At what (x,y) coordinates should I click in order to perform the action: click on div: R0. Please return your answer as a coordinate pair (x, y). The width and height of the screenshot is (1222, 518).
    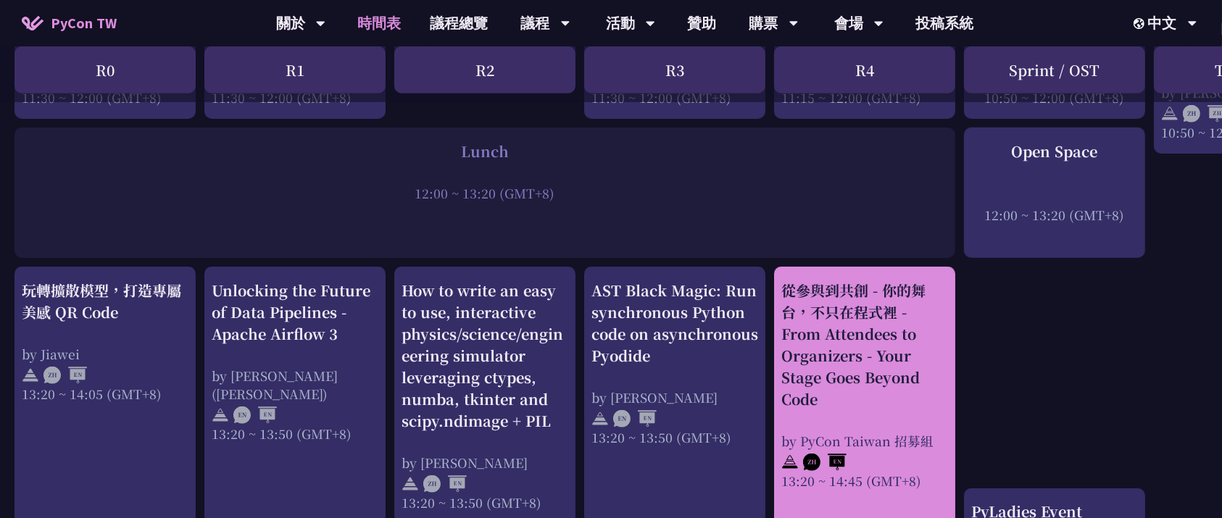
    Looking at the image, I should click on (105, 70).